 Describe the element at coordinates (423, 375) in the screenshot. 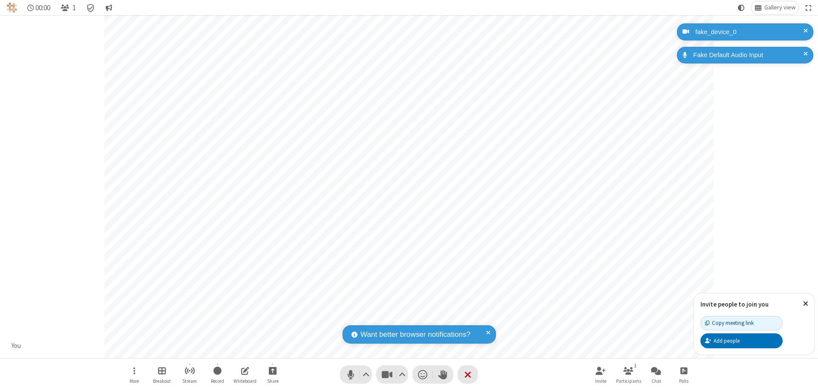

I see `button: Send a reaction` at that location.